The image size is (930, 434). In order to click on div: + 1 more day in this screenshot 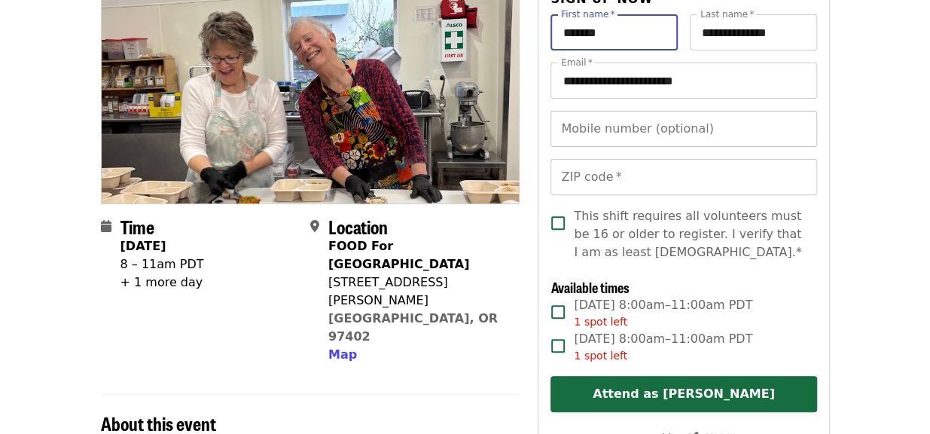, I will do `click(162, 282)`.